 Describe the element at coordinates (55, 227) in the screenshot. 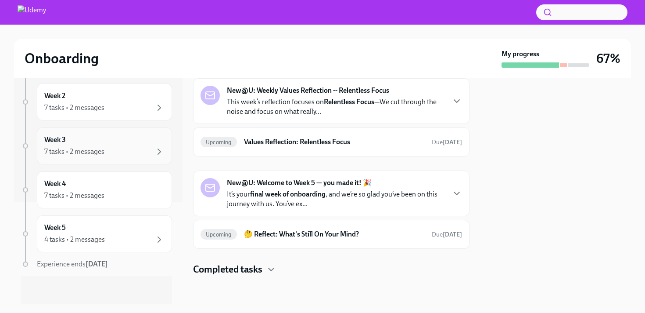

I see `h6: Week 5` at that location.